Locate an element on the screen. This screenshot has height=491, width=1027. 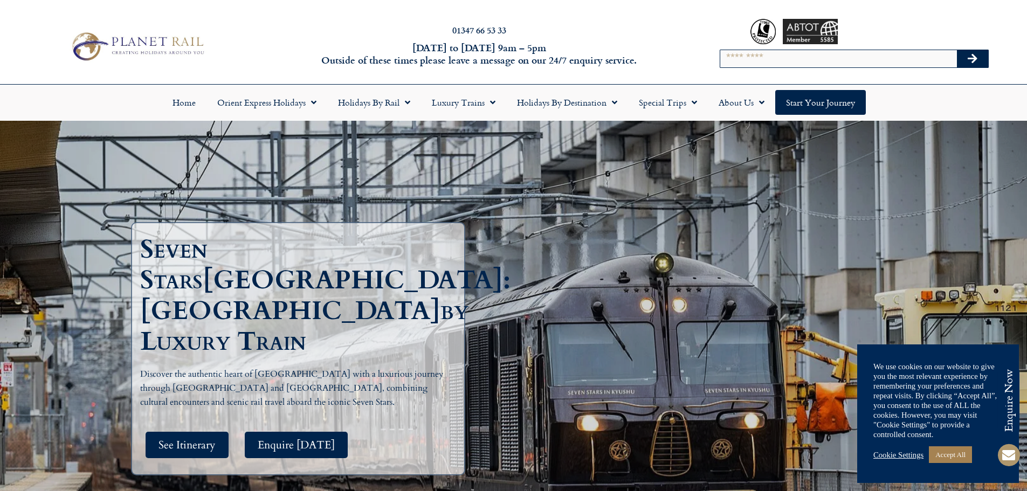
a: Accept All is located at coordinates (951, 455).